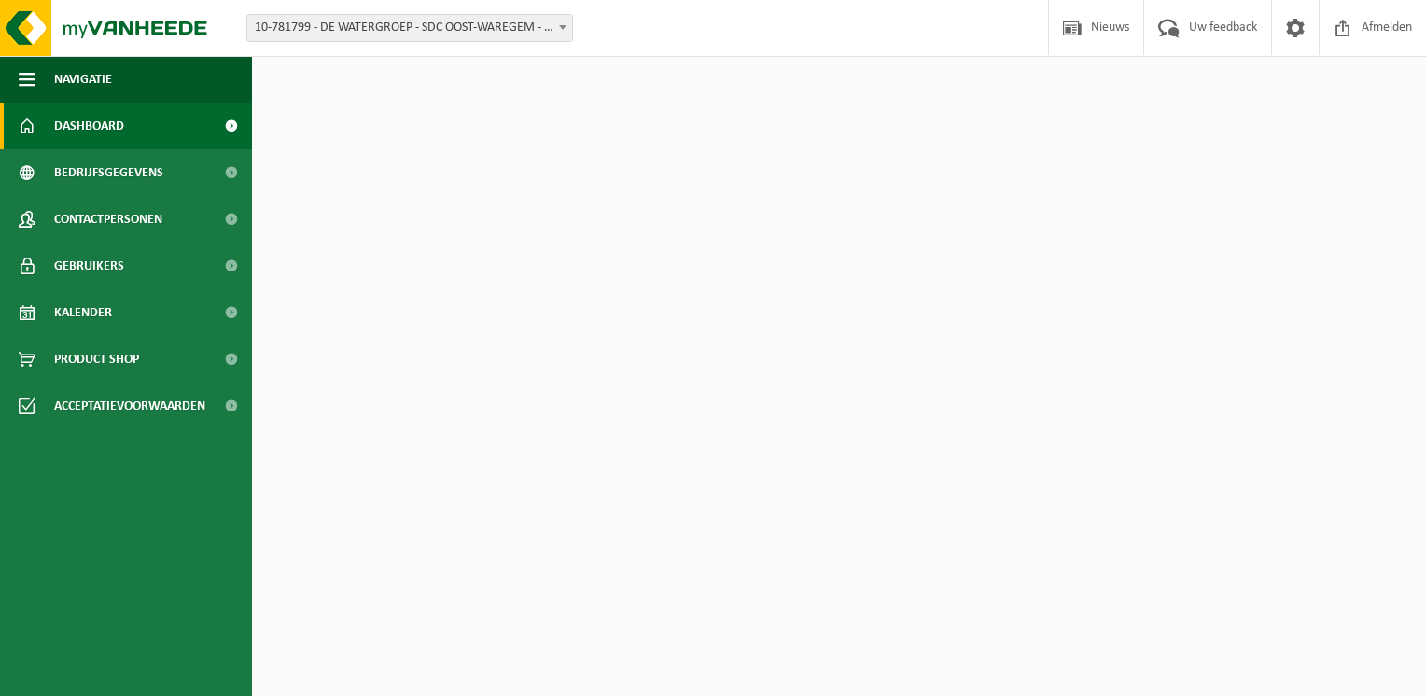  What do you see at coordinates (89, 266) in the screenshot?
I see `span: Gebruikers` at bounding box center [89, 266].